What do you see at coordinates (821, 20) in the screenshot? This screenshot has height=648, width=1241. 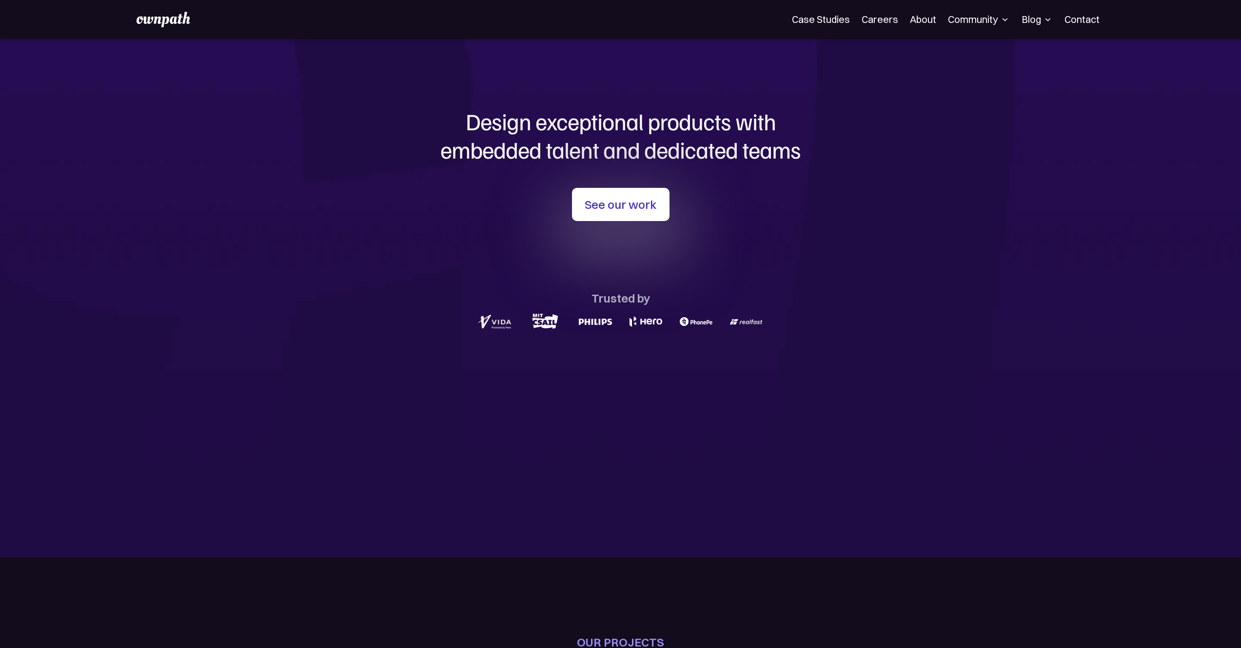 I see `a: Case Studies` at bounding box center [821, 20].